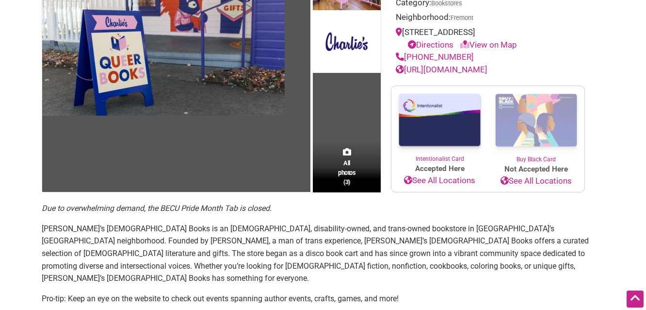 The image size is (646, 310). What do you see at coordinates (462, 18) in the screenshot?
I see `span: Fremont` at bounding box center [462, 18].